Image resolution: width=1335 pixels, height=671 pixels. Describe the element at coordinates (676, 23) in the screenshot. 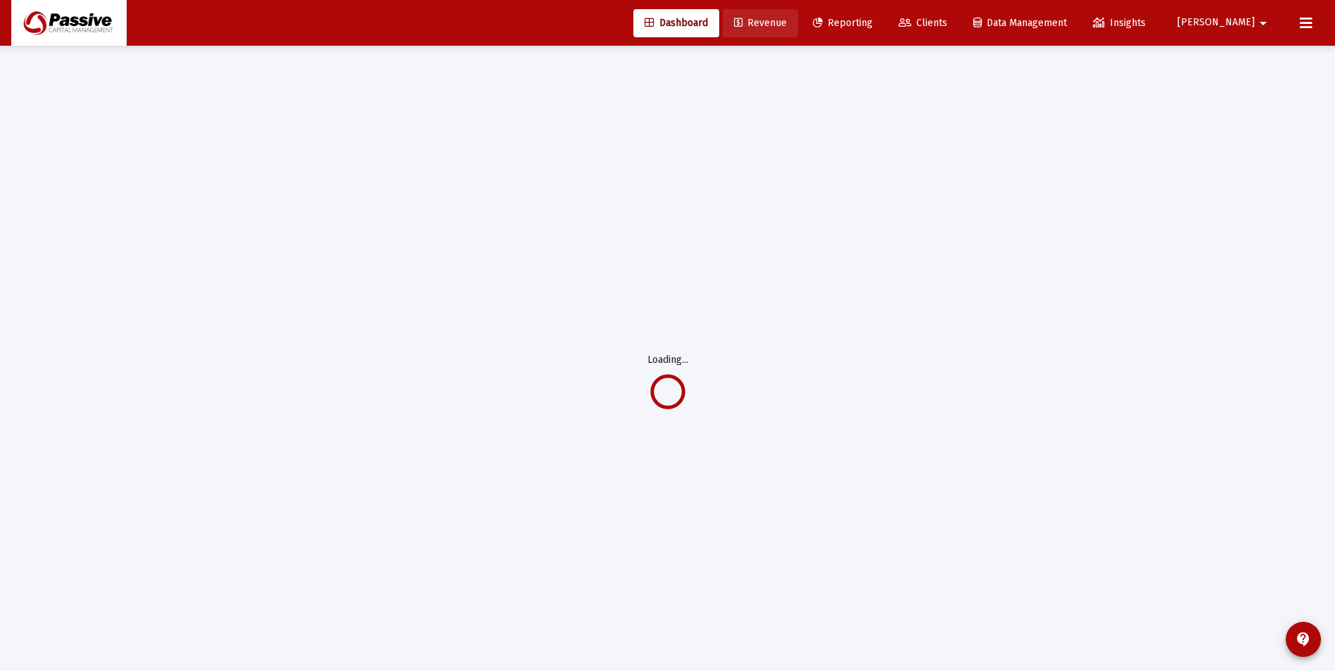

I see `span: Dashboard` at that location.